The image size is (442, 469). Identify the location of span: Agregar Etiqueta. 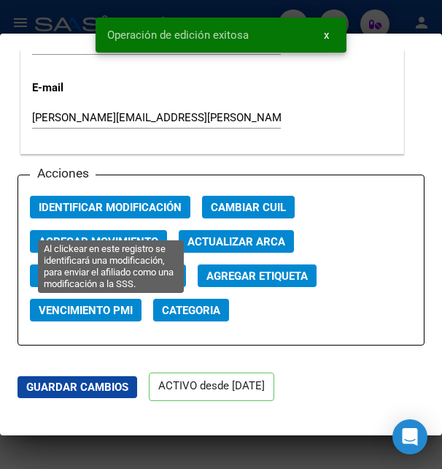
(257, 276).